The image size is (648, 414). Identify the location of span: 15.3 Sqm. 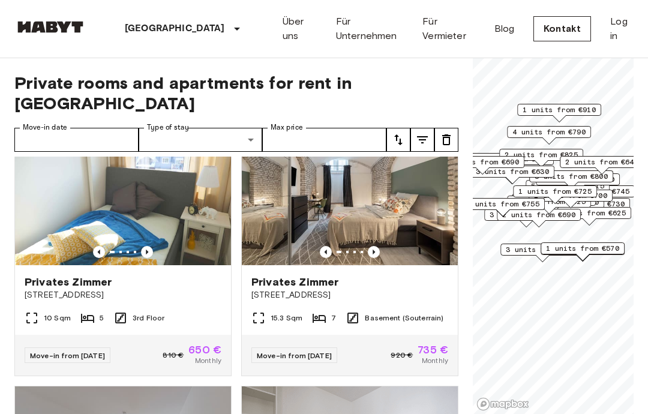
(286, 318).